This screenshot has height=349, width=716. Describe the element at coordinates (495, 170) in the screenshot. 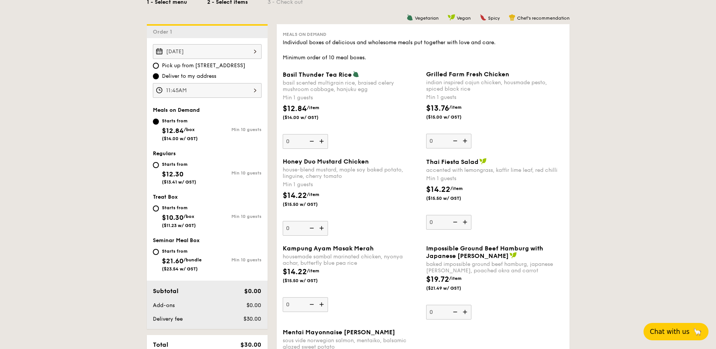

I see `div: accented with lemongrass, kaffir lime leaf, red chilli` at that location.